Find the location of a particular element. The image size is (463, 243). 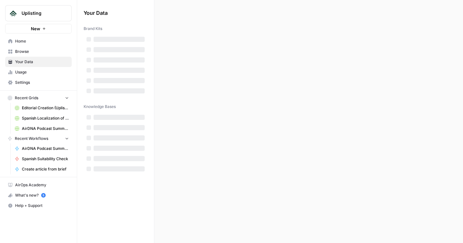

a: AirDNA Podcast Summary is located at coordinates (42, 148).